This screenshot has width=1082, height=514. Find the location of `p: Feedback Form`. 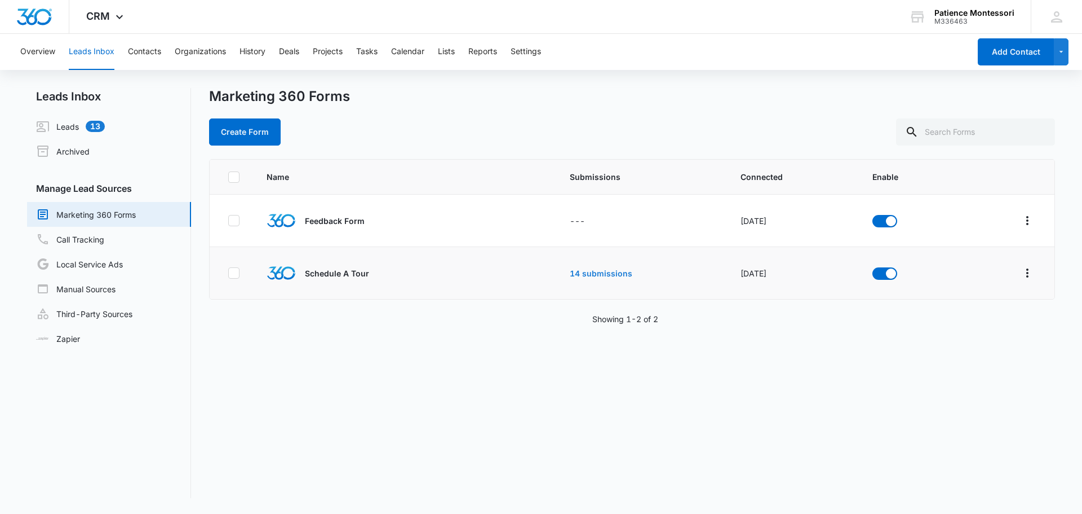

p: Feedback Form is located at coordinates (335, 220).